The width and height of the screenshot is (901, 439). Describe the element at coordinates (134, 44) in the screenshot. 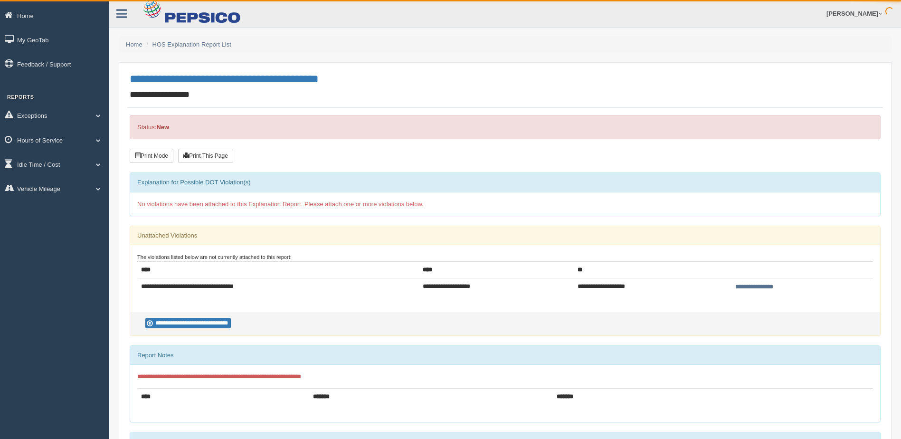

I see `a: Home` at that location.